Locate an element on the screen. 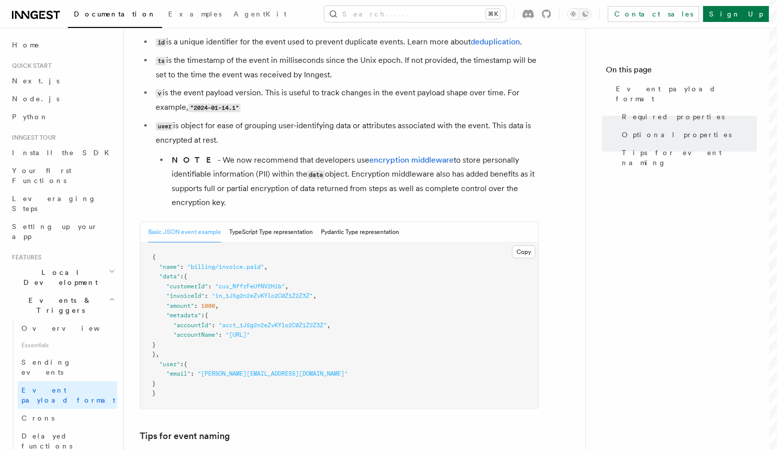 The image size is (777, 450). a: Home is located at coordinates (62, 45).